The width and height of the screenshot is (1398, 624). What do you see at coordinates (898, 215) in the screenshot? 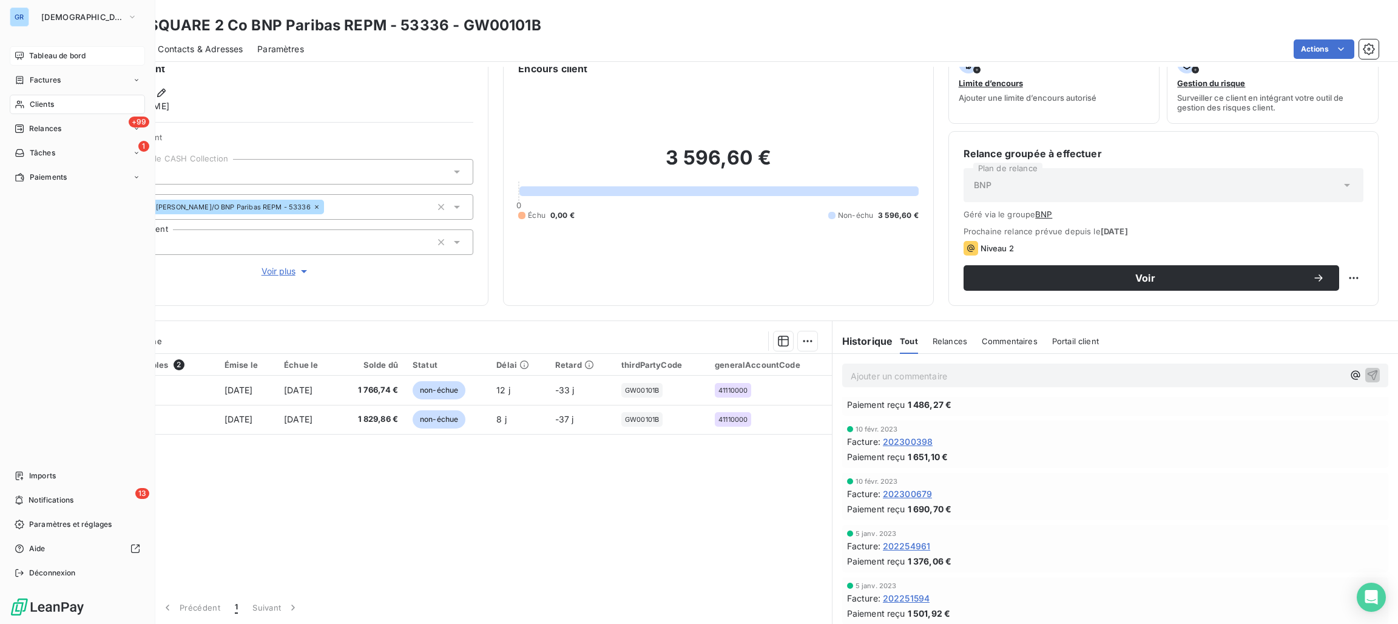
I see `span: 3 596,60 €` at bounding box center [898, 215].